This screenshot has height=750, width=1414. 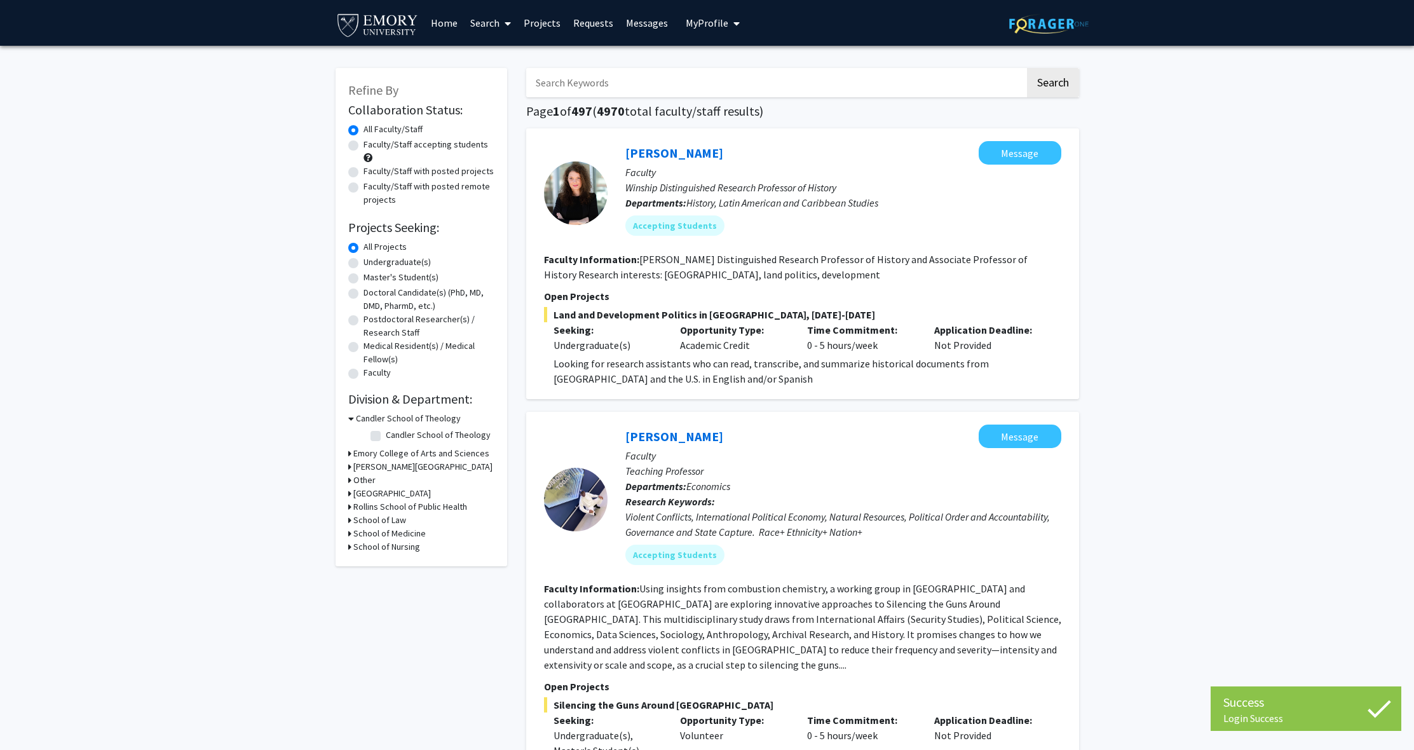 What do you see at coordinates (611, 111) in the screenshot?
I see `span: 4970` at bounding box center [611, 111].